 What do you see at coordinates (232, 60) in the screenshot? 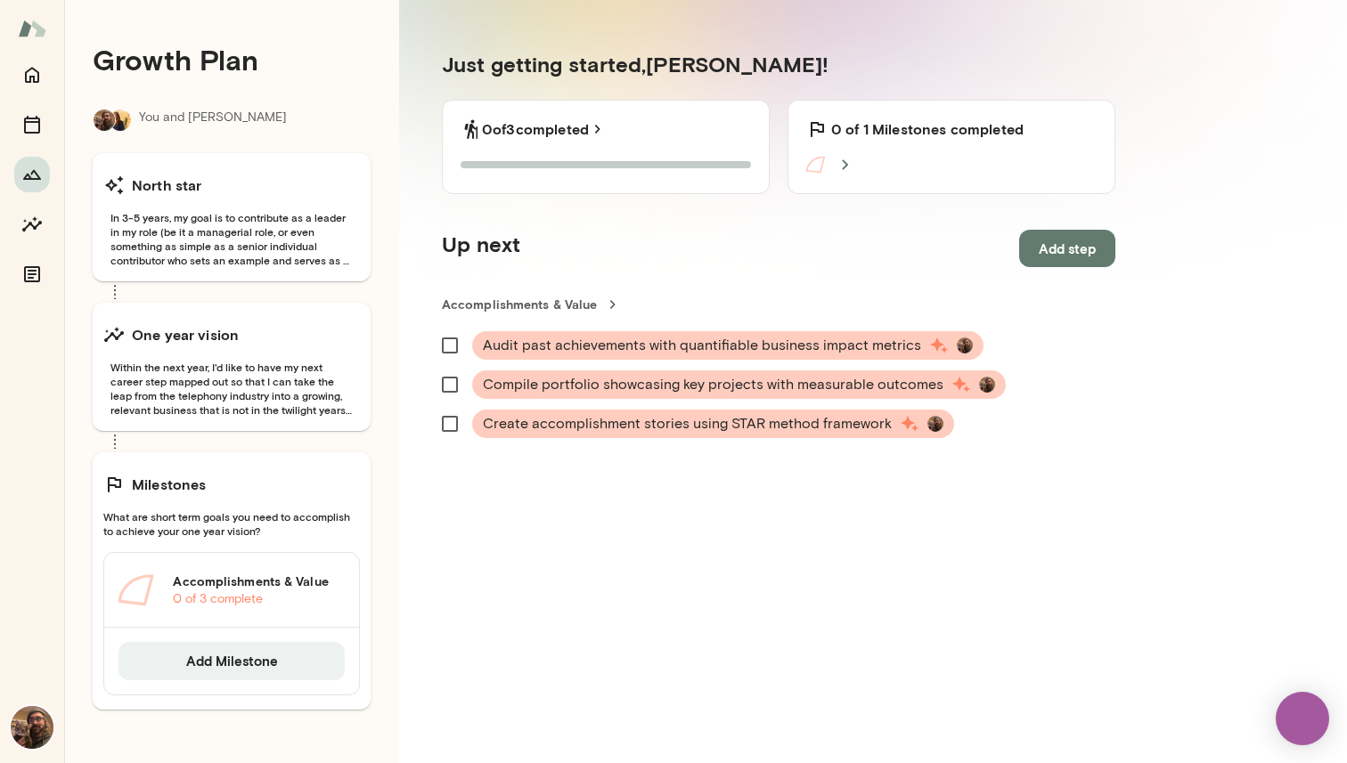
I see `h4: Growth Plan` at bounding box center [232, 60].